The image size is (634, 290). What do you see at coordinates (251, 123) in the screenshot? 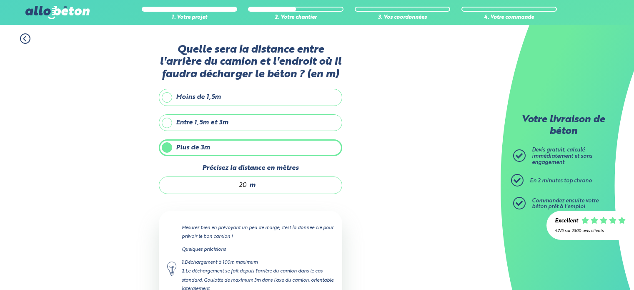
I see `label: Entre 1,5m et 3m` at bounding box center [251, 123].